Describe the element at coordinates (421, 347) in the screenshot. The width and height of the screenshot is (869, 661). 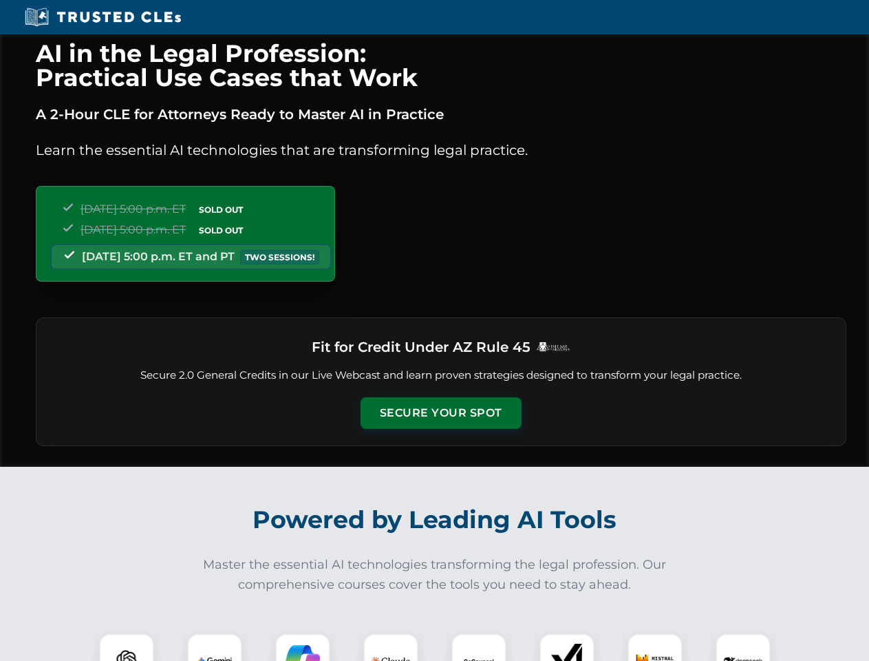
I see `h3: Fit for Credit Under AZ Rule 45` at that location.